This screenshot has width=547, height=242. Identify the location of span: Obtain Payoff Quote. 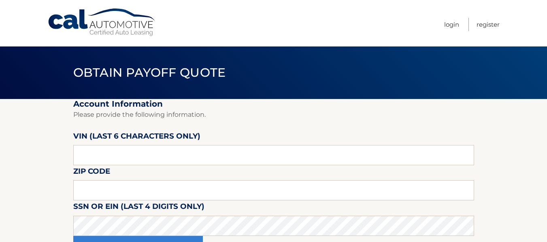
(149, 72).